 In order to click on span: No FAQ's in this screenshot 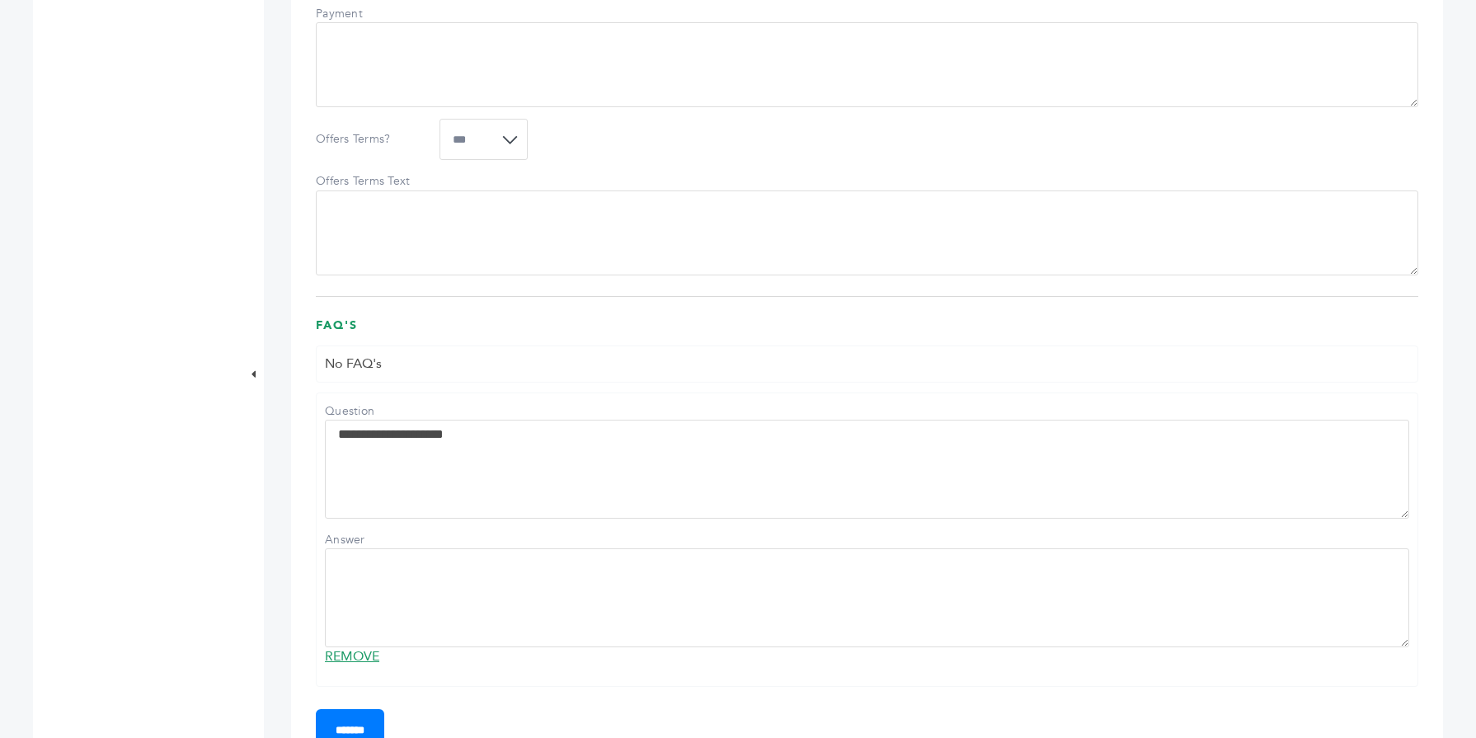, I will do `click(353, 364)`.